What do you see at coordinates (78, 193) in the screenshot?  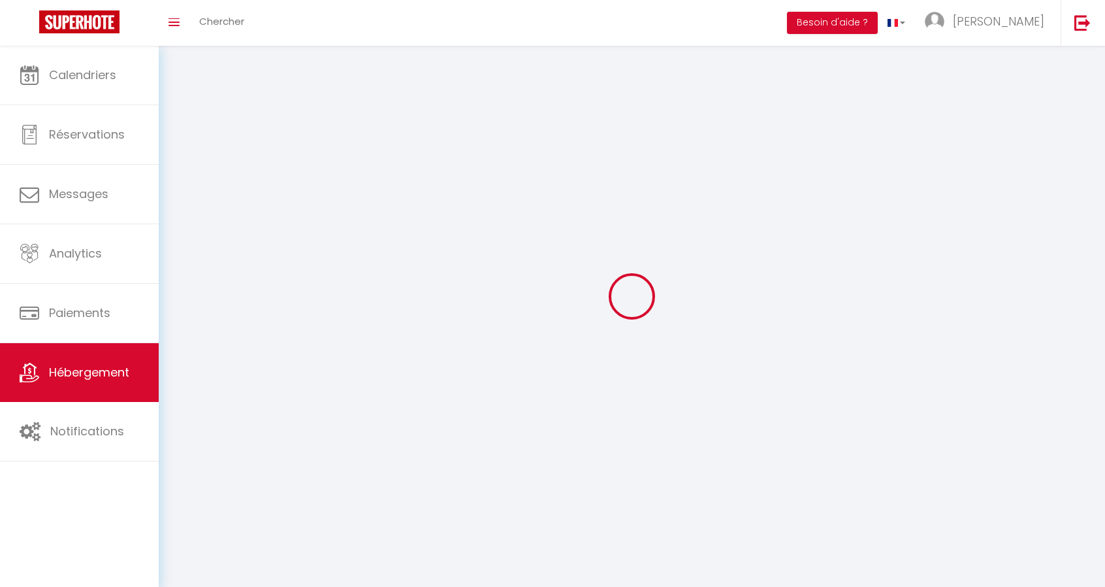 I see `span: Messages` at bounding box center [78, 193].